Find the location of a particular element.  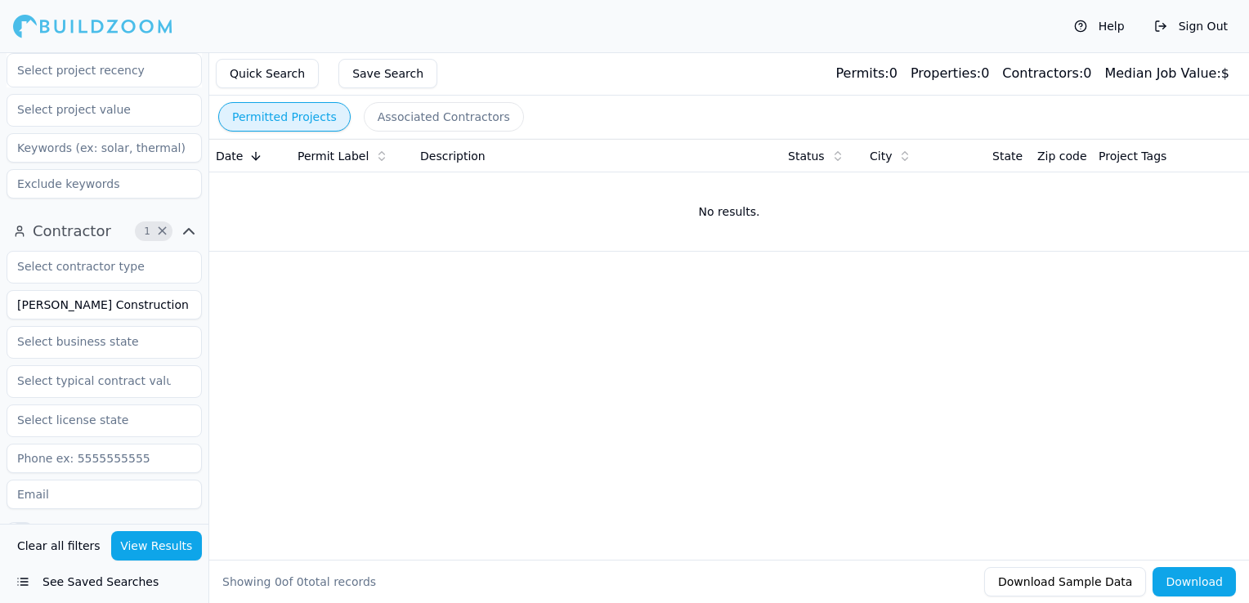

button: Contractor1Clear Contractor filters is located at coordinates (104, 231).